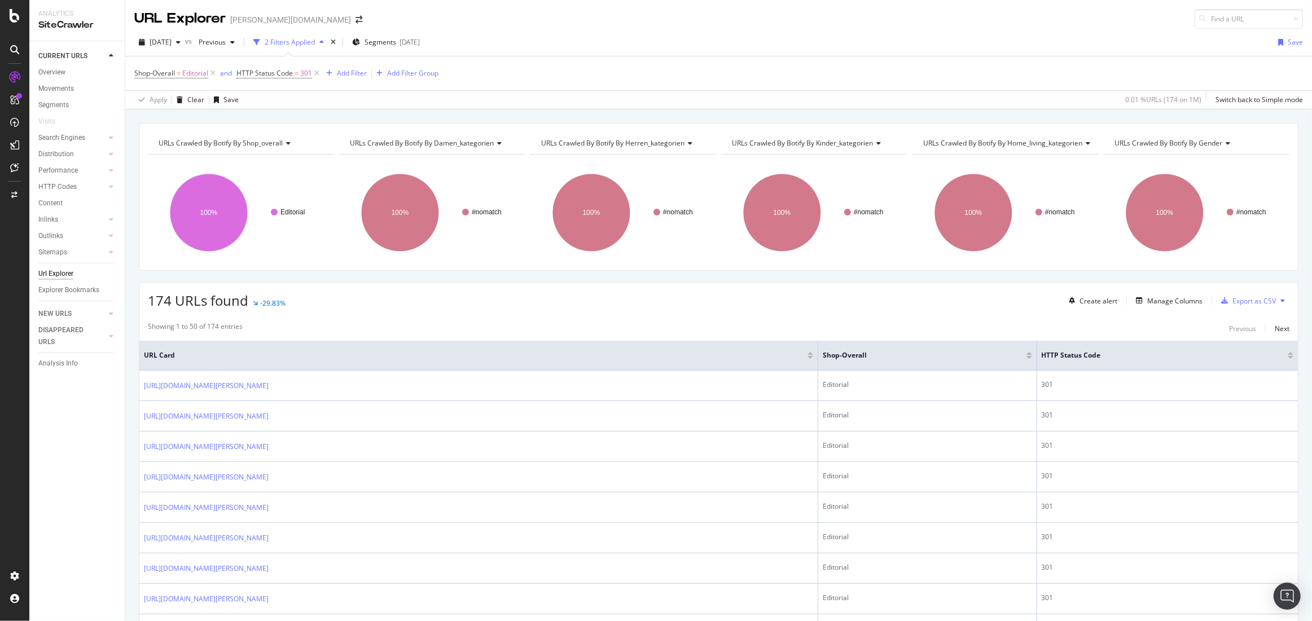  I want to click on button: and, so click(226, 73).